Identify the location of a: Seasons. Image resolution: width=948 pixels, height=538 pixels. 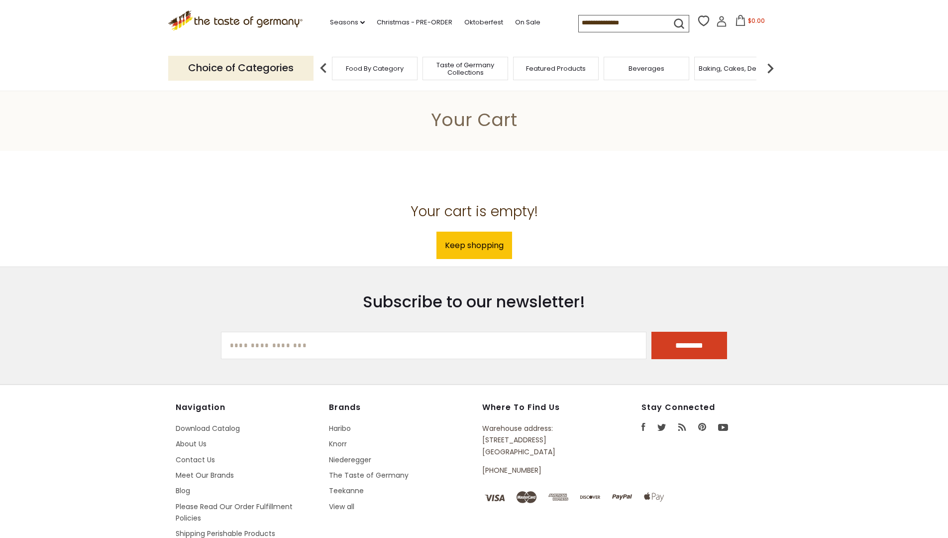
(347, 22).